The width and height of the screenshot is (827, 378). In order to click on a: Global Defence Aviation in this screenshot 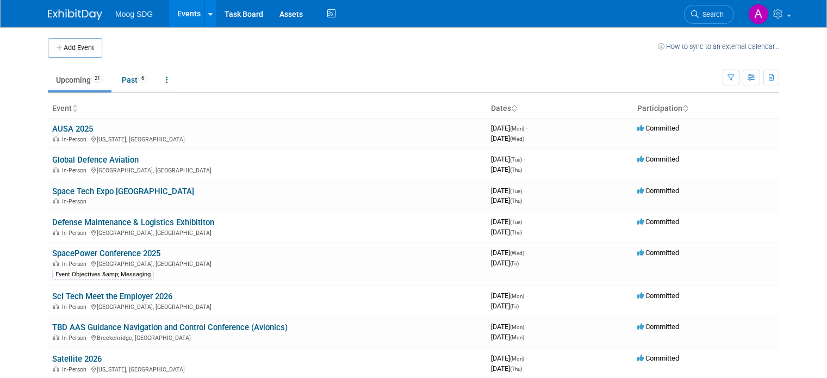, I will do `click(95, 160)`.